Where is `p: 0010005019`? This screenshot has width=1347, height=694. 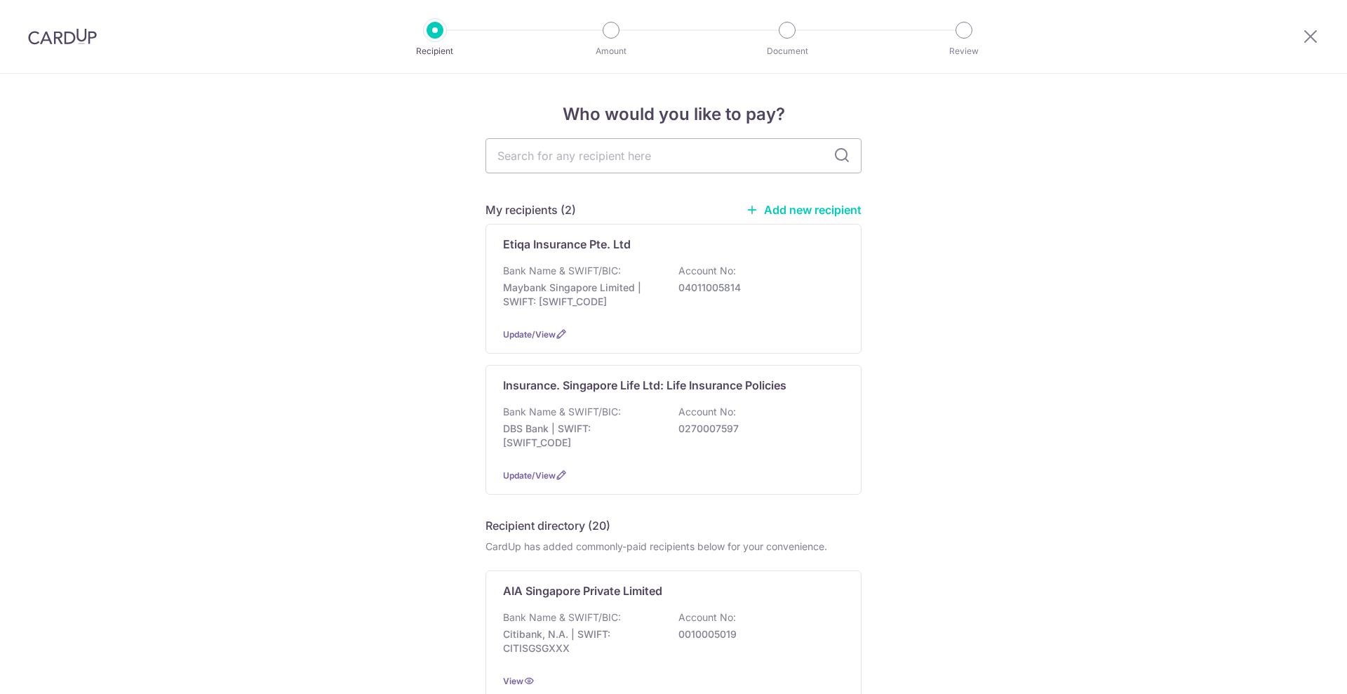
p: 0010005019 is located at coordinates (757, 634).